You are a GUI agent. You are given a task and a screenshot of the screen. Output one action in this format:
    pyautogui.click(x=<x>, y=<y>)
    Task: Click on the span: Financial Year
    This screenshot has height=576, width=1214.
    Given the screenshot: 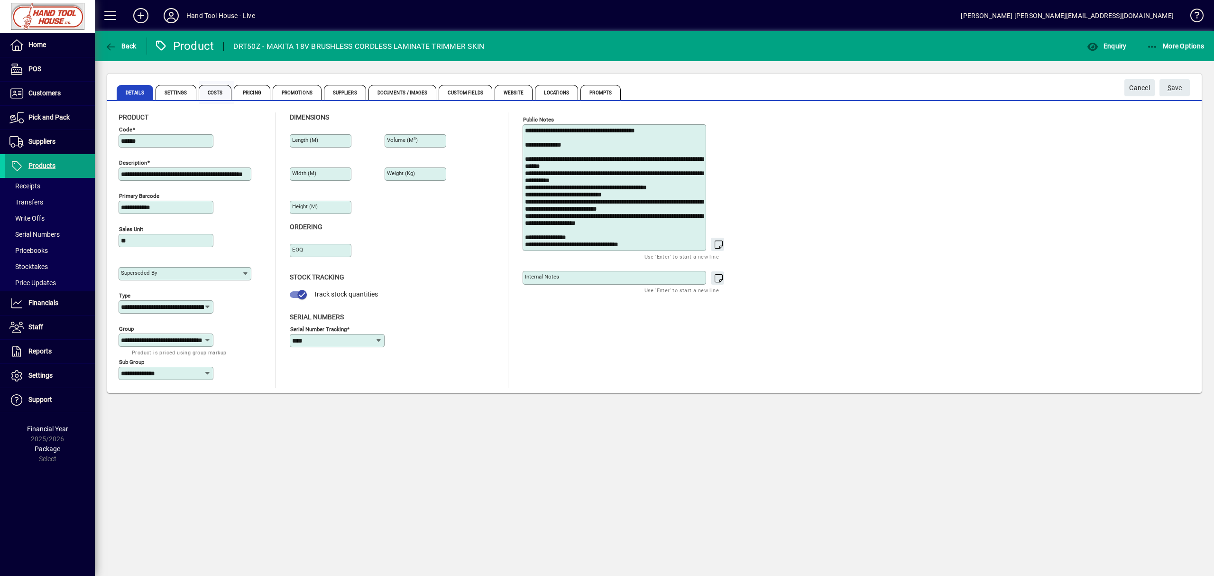 What is the action you would take?
    pyautogui.click(x=47, y=429)
    